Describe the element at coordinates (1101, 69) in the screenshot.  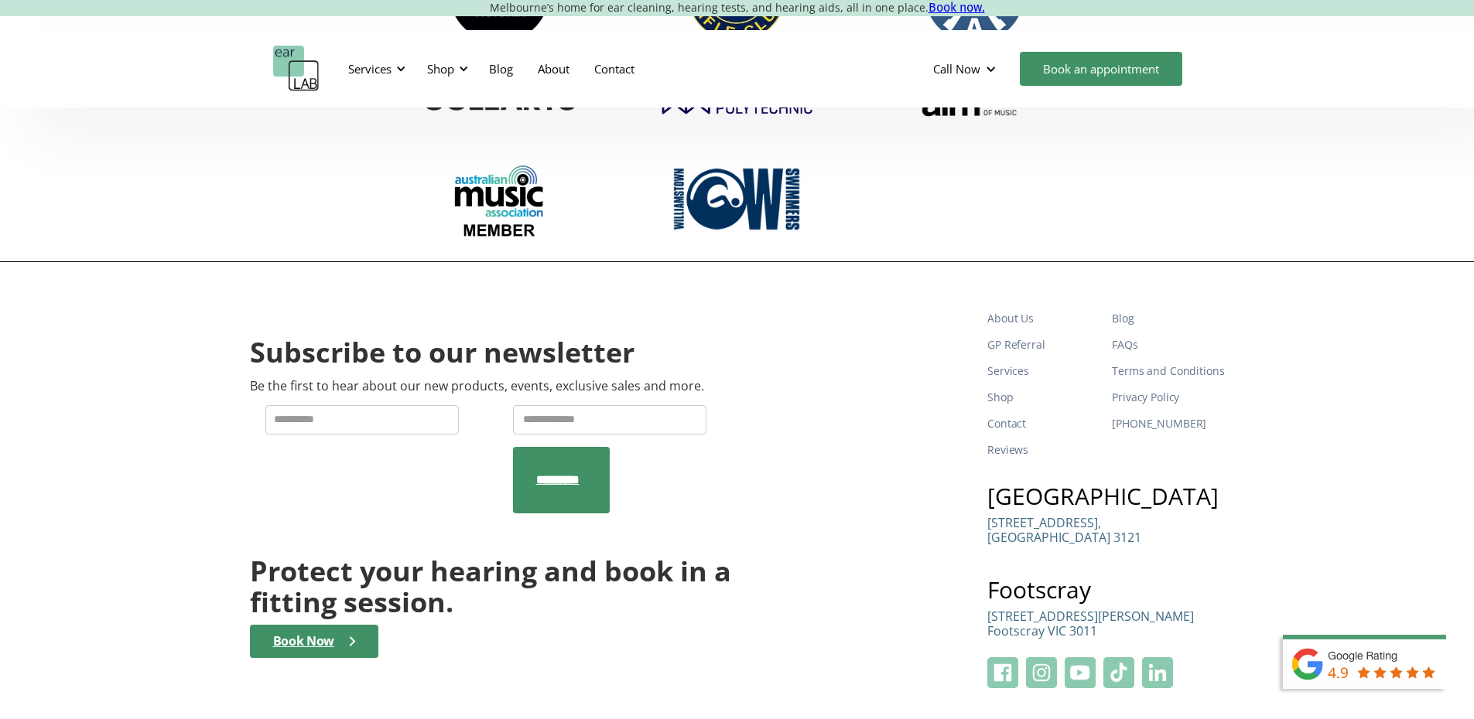
I see `a: Book an appointment` at that location.